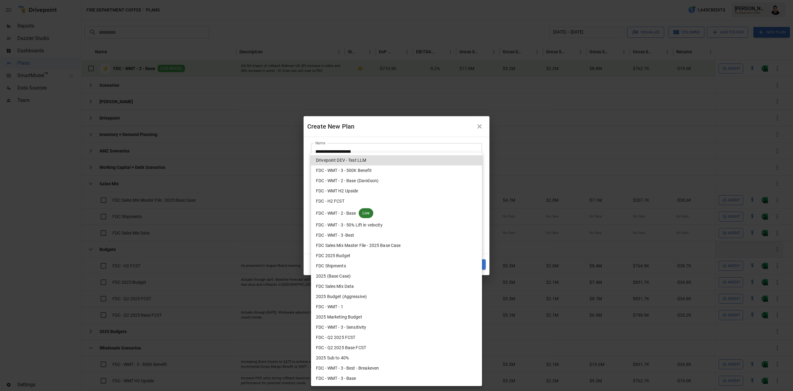 This screenshot has width=793, height=391. Describe the element at coordinates (335, 235) in the screenshot. I see `span: FDC - WMT - 3 -Best` at that location.